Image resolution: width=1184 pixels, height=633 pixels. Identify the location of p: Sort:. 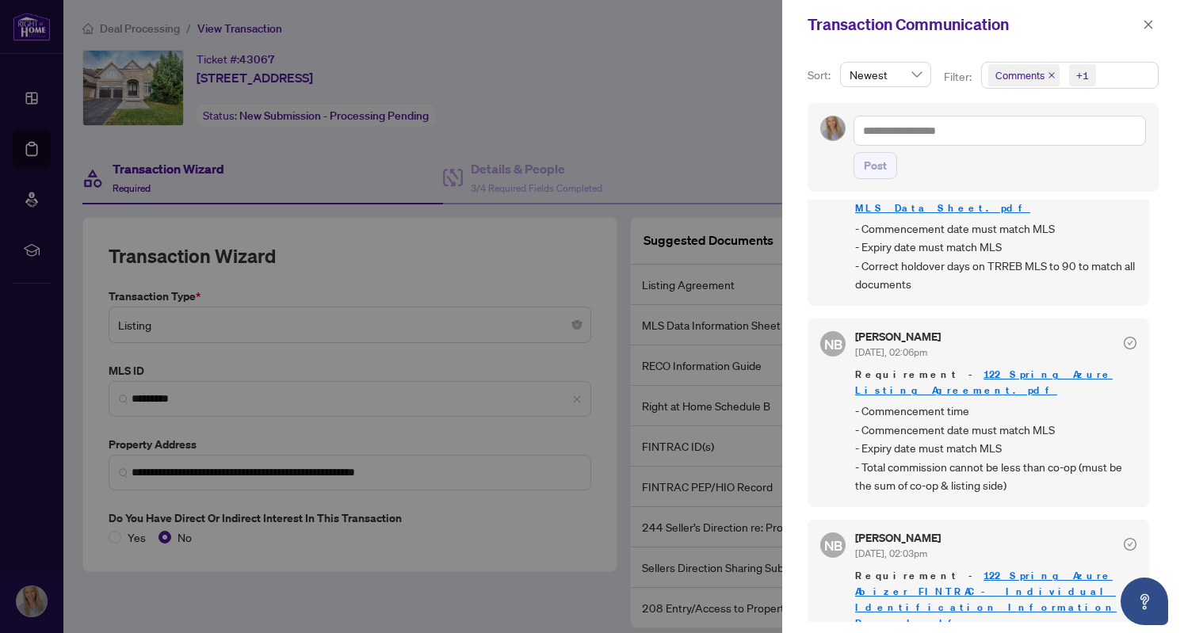
(820, 75).